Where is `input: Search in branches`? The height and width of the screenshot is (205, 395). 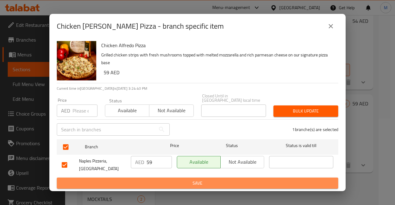 input: Search in branches is located at coordinates (106, 129).